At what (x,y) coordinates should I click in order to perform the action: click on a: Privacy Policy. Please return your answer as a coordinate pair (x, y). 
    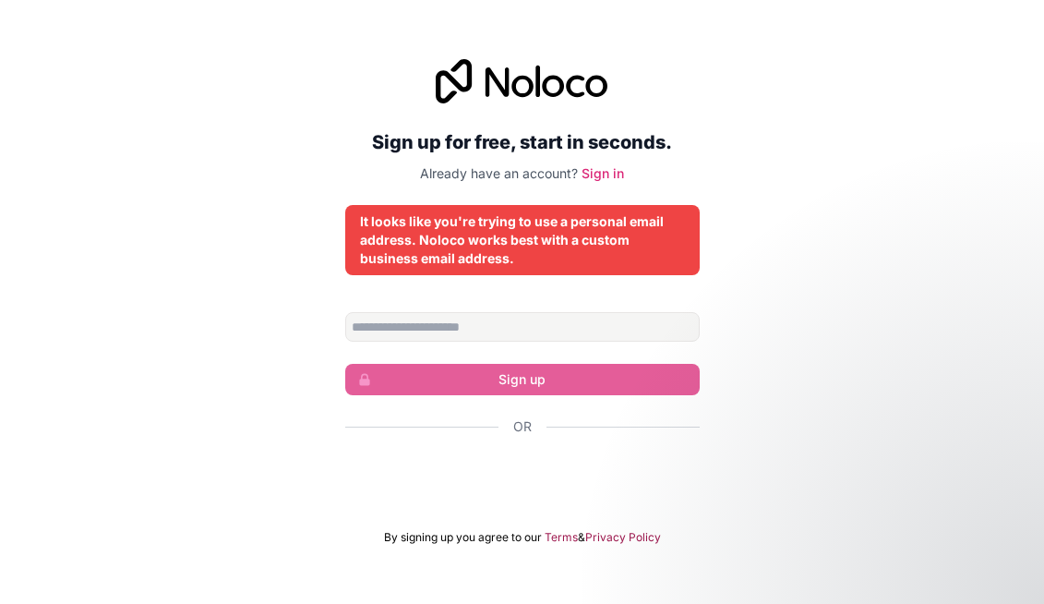
    Looking at the image, I should click on (623, 537).